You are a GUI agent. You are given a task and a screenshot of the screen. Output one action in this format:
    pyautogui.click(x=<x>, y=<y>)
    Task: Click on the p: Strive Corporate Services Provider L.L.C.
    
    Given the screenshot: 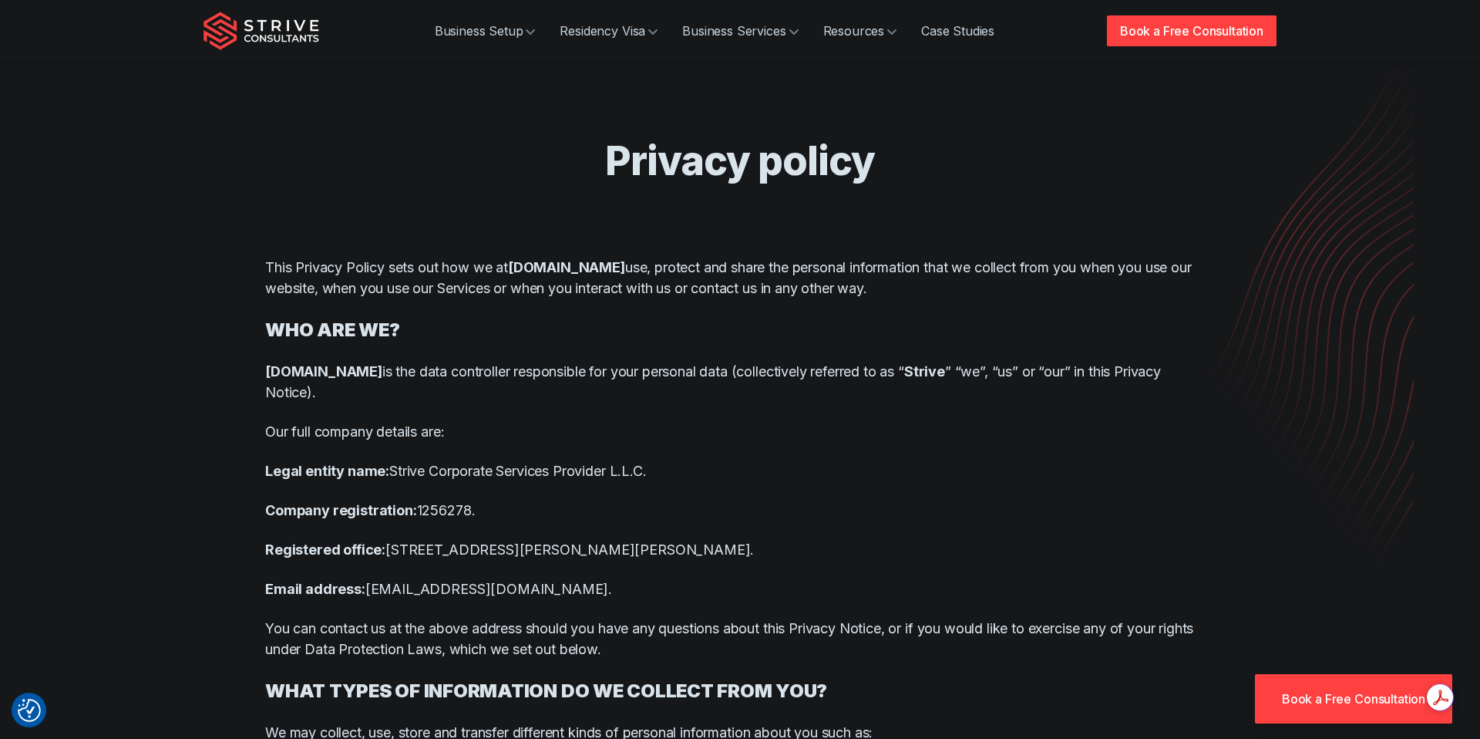 What is the action you would take?
    pyautogui.click(x=740, y=470)
    